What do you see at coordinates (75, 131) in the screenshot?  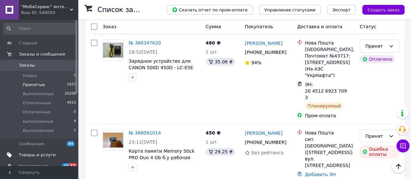 I see `span: 1` at bounding box center [75, 131].